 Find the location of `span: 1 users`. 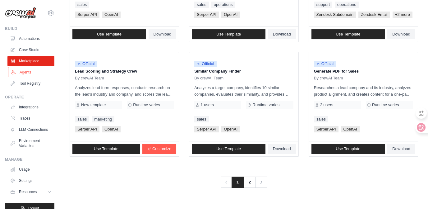

span: 1 users is located at coordinates (207, 105).